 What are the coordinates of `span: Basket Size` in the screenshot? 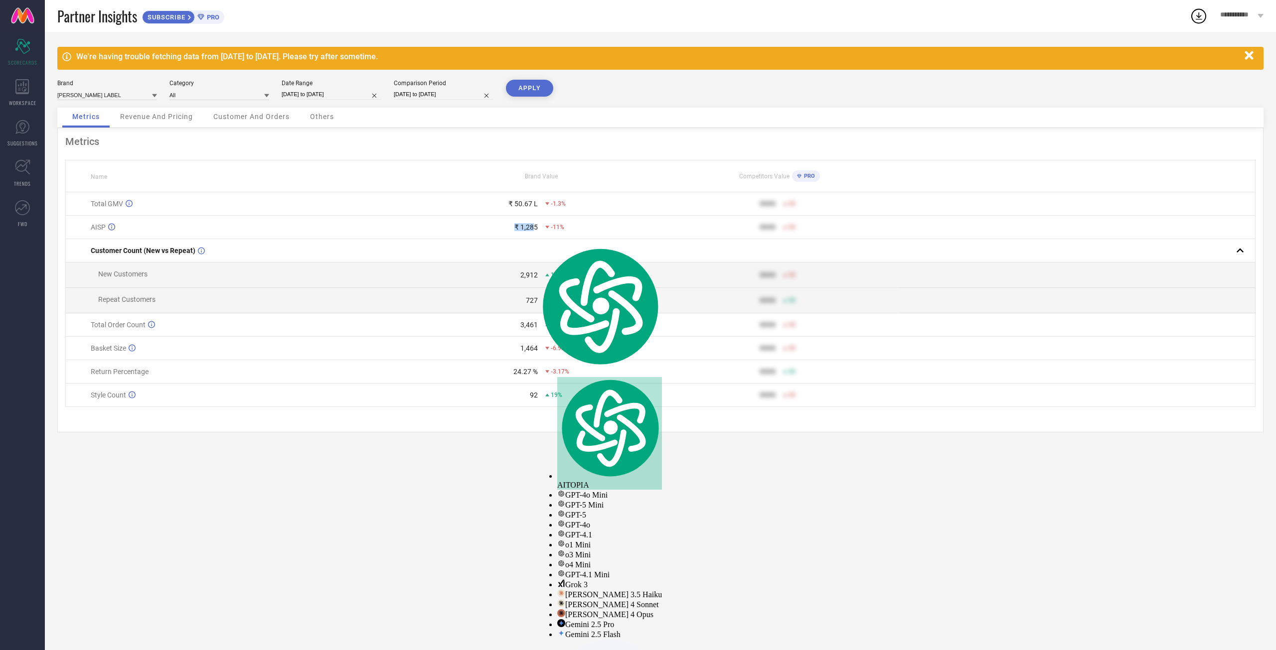 It's located at (108, 348).